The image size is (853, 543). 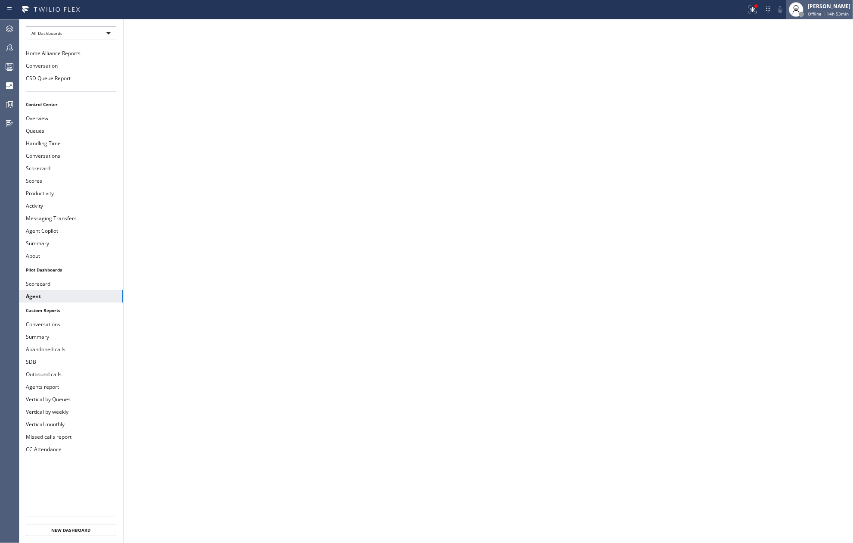 I want to click on button: Agent Copilot, so click(x=71, y=230).